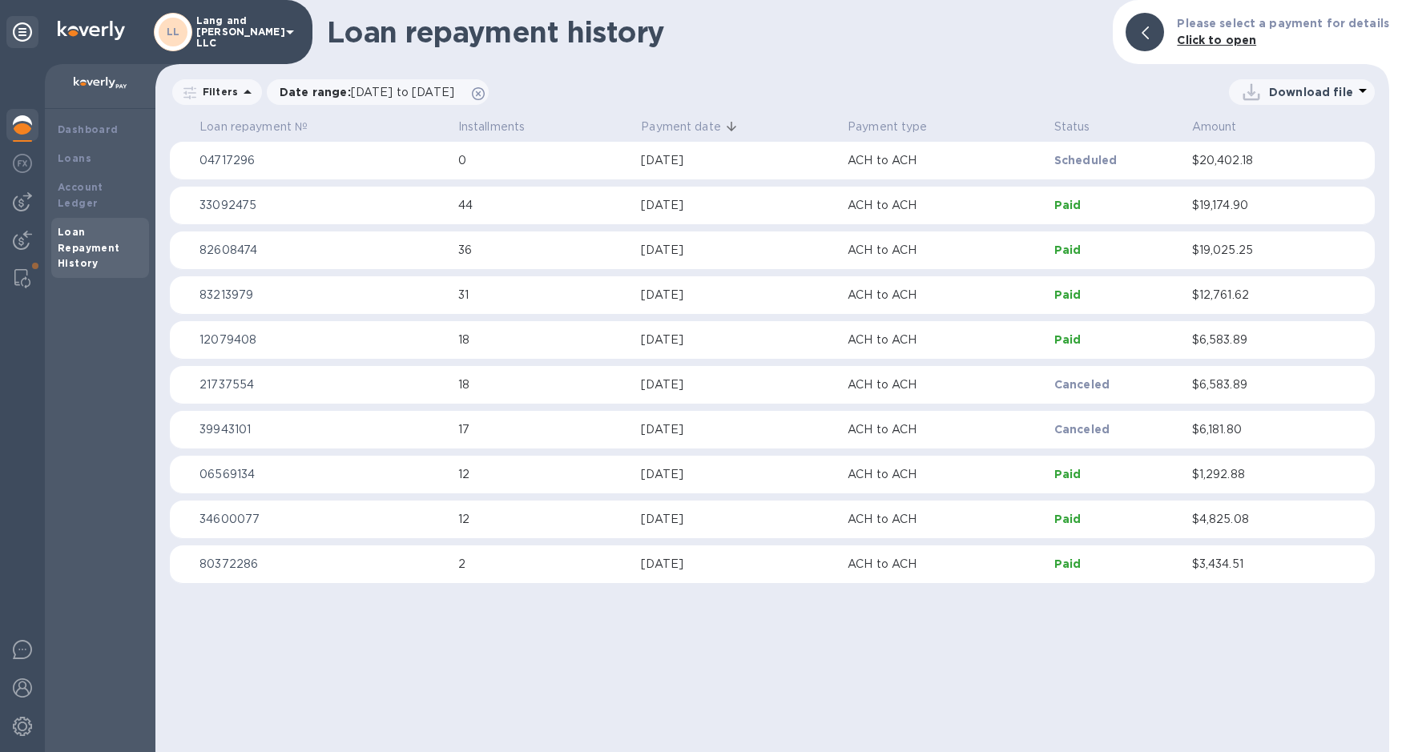 This screenshot has width=1402, height=752. Describe the element at coordinates (253, 127) in the screenshot. I see `p: Loan repayment №` at that location.